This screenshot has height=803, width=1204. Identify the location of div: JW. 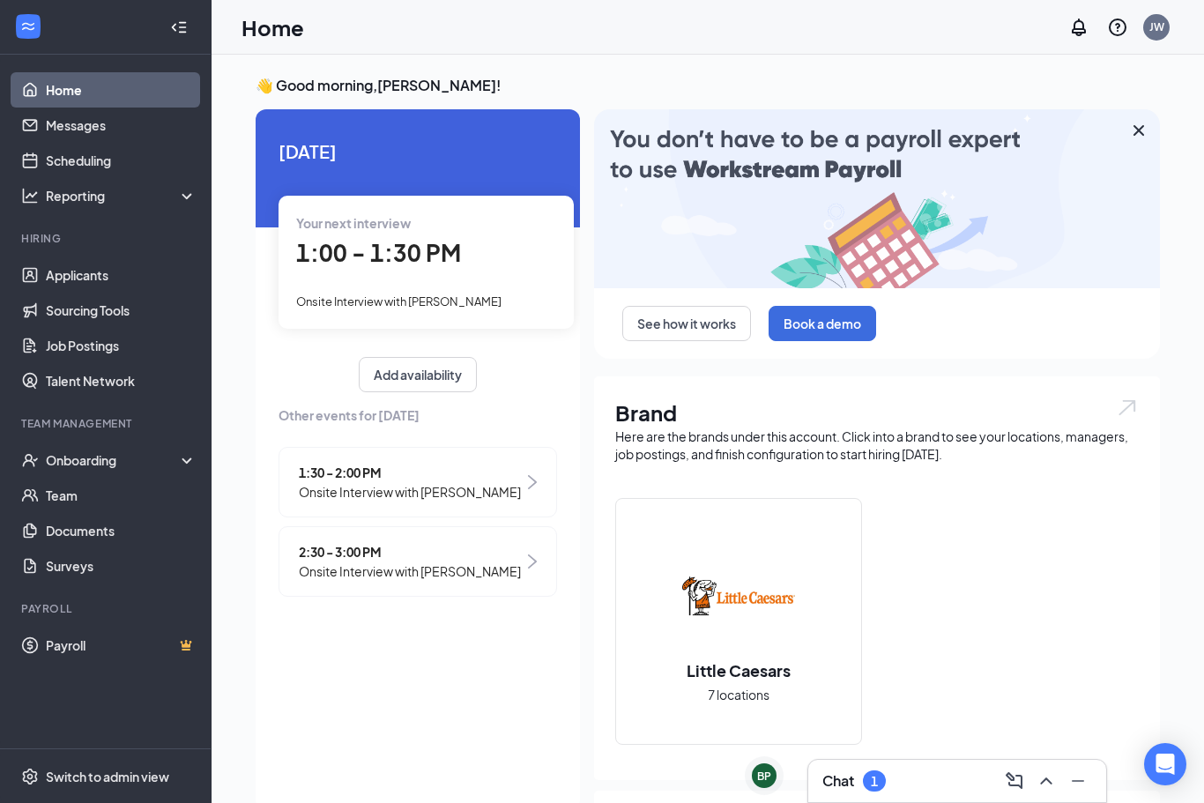
(1156, 26).